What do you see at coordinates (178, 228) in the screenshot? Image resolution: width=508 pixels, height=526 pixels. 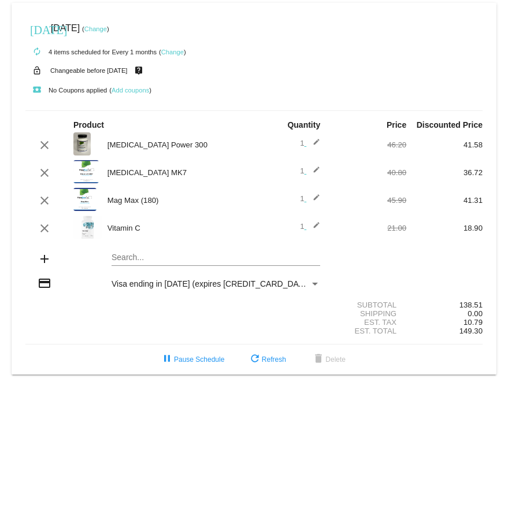 I see `div: Vitamin C` at bounding box center [178, 228].